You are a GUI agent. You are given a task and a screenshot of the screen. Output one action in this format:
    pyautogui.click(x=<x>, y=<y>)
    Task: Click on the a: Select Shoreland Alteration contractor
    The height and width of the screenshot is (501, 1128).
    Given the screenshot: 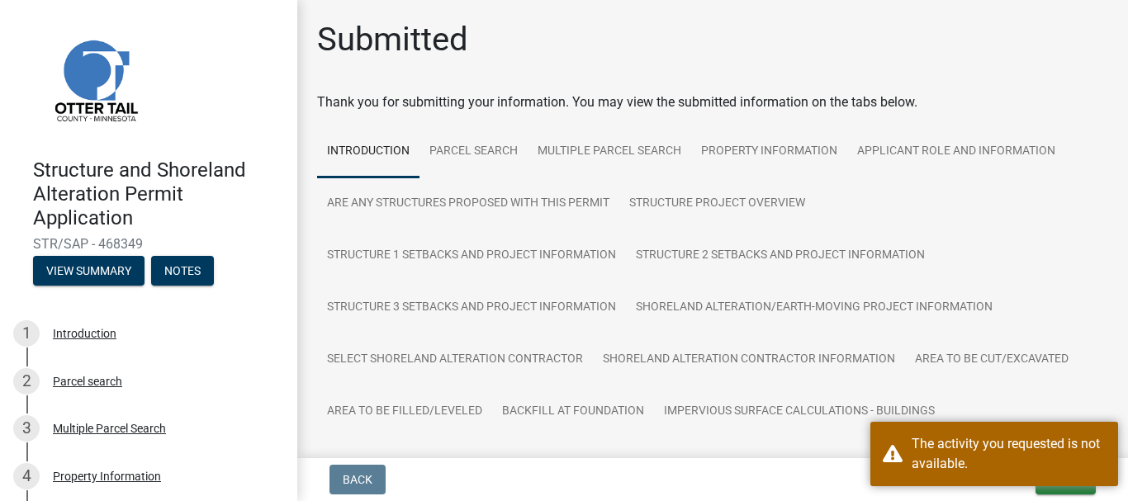 What is the action you would take?
    pyautogui.click(x=455, y=360)
    